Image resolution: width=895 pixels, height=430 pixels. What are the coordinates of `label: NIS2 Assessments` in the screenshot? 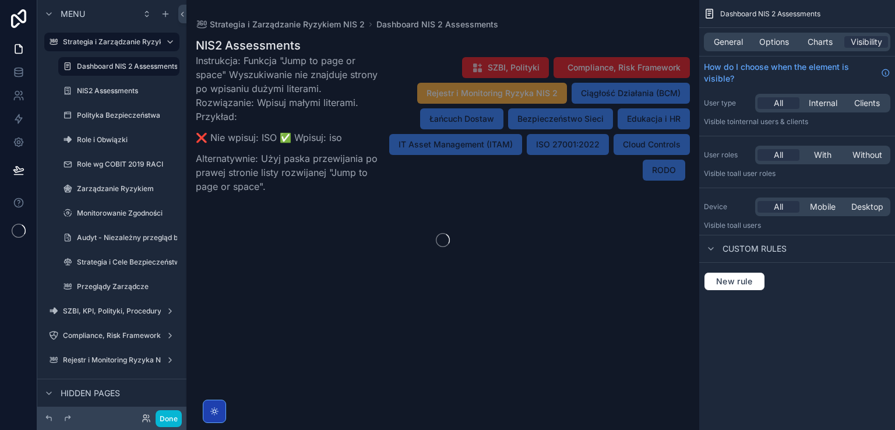 It's located at (127, 91).